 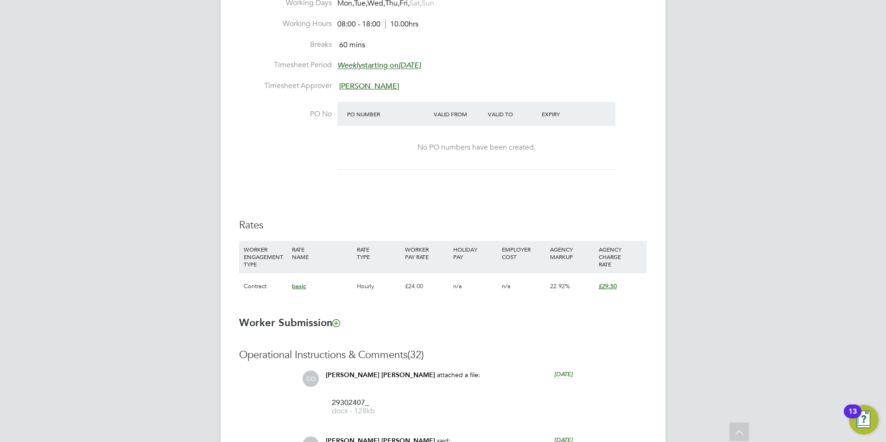 What do you see at coordinates (369, 403) in the screenshot?
I see `span: 29302407_` at bounding box center [369, 403].